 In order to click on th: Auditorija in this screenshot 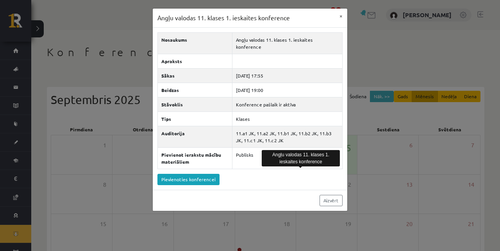, I will do `click(195, 137)`.